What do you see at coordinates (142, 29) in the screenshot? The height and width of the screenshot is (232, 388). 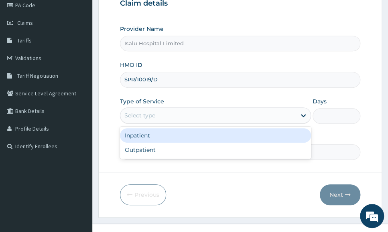 I see `label: Provider Name` at bounding box center [142, 29].